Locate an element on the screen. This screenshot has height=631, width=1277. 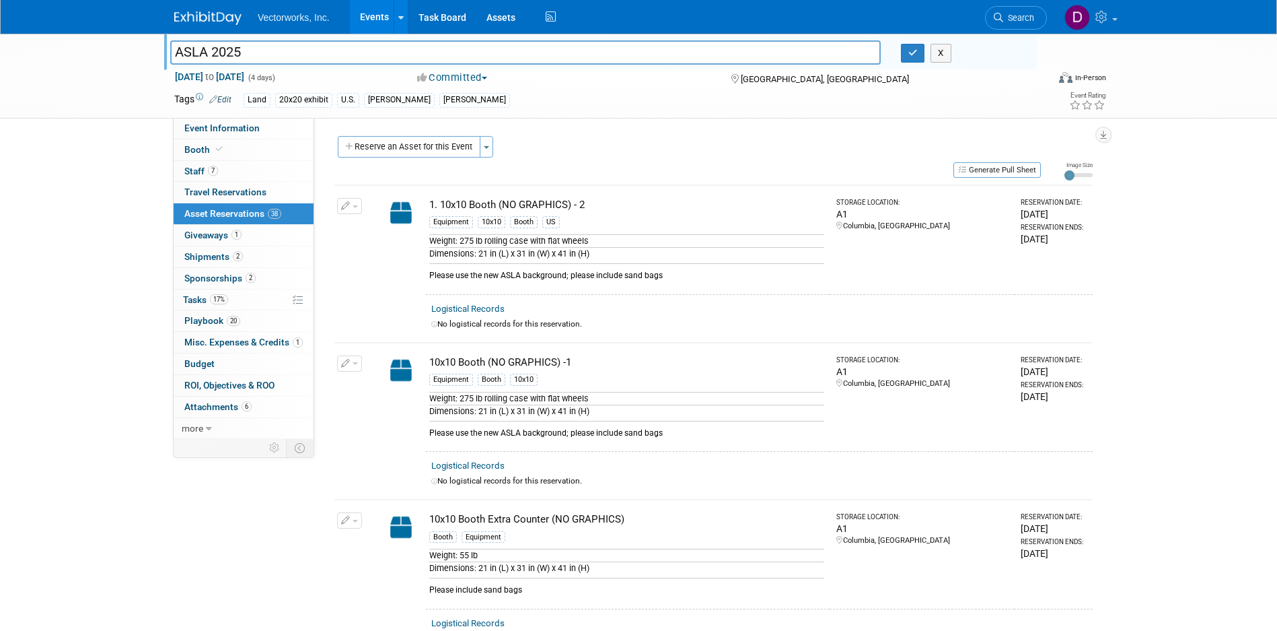
span: Giveaways is located at coordinates (213, 235).